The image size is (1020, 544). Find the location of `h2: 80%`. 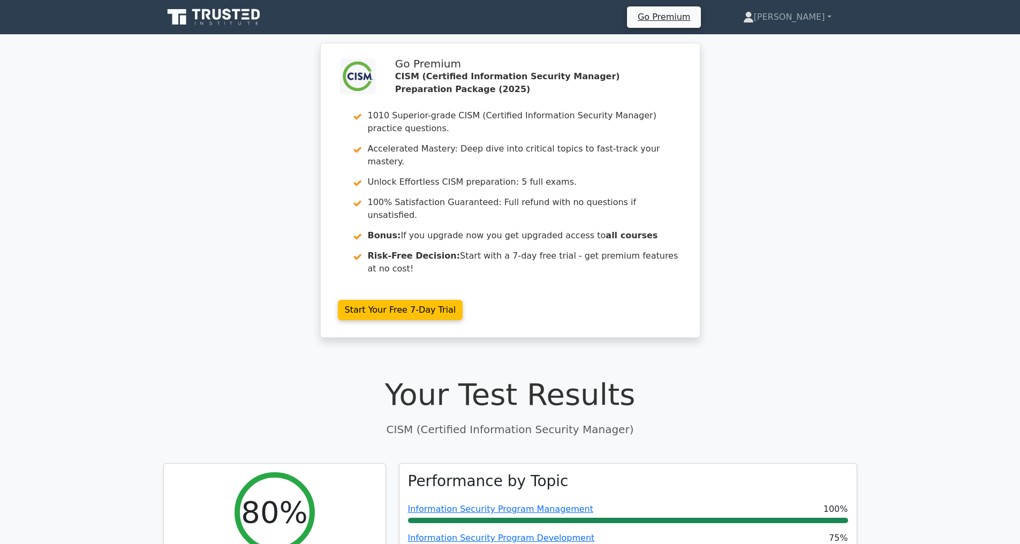

h2: 80% is located at coordinates (274, 512).